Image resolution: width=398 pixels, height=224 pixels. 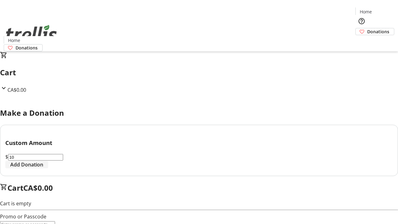 What do you see at coordinates (27, 164) in the screenshot?
I see `button: Add Donation` at bounding box center [27, 164].